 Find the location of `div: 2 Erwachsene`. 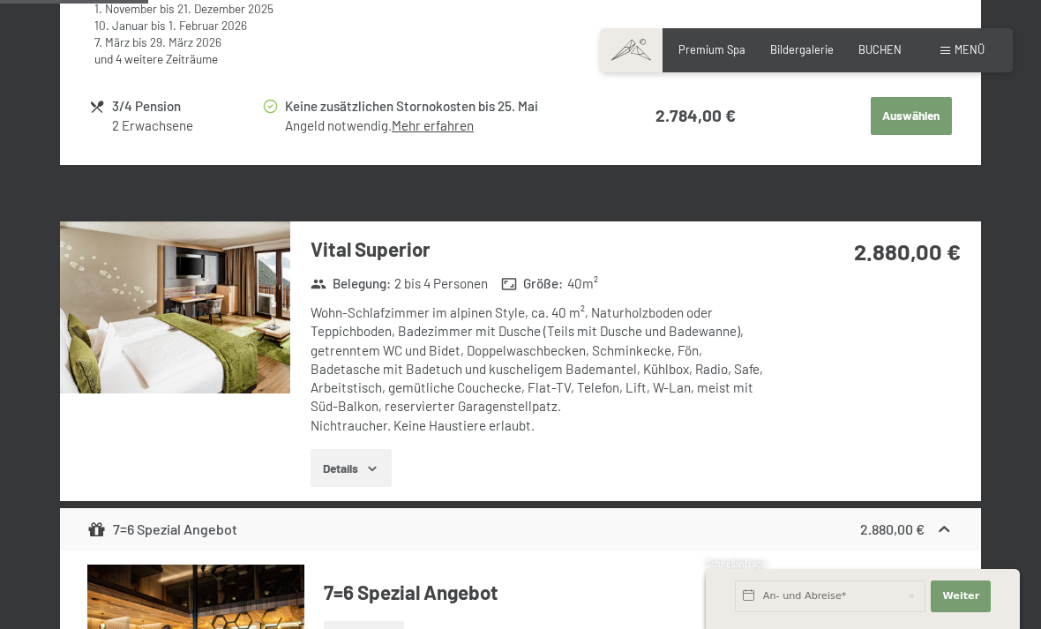

div: 2 Erwachsene is located at coordinates (186, 125).